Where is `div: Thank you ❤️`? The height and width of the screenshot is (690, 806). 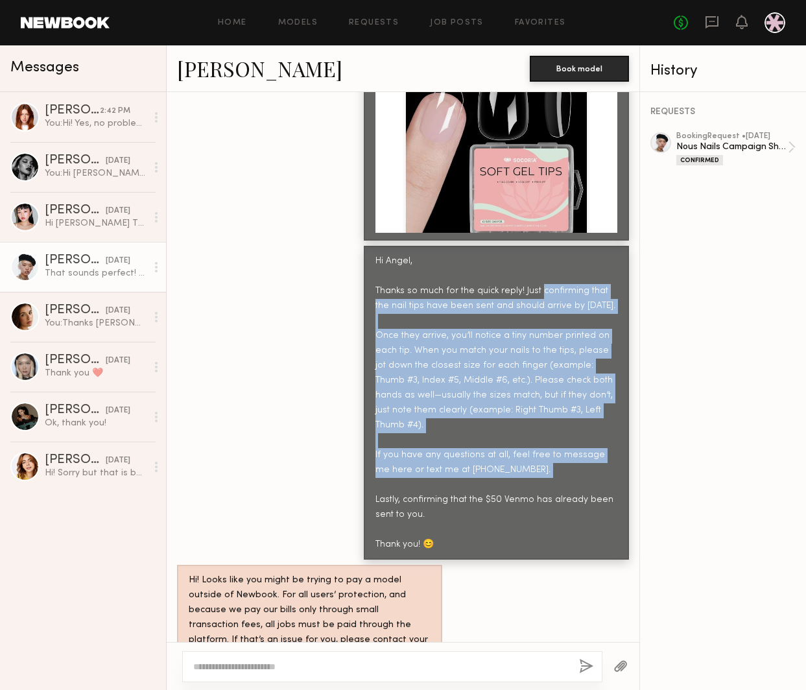
div: Thank you ❤️ is located at coordinates (95, 373).